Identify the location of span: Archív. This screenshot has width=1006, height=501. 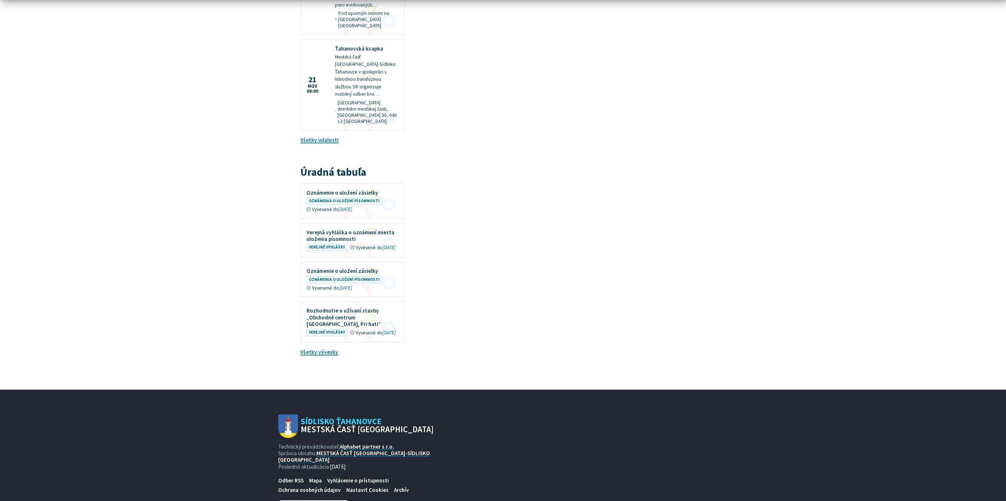
(402, 490).